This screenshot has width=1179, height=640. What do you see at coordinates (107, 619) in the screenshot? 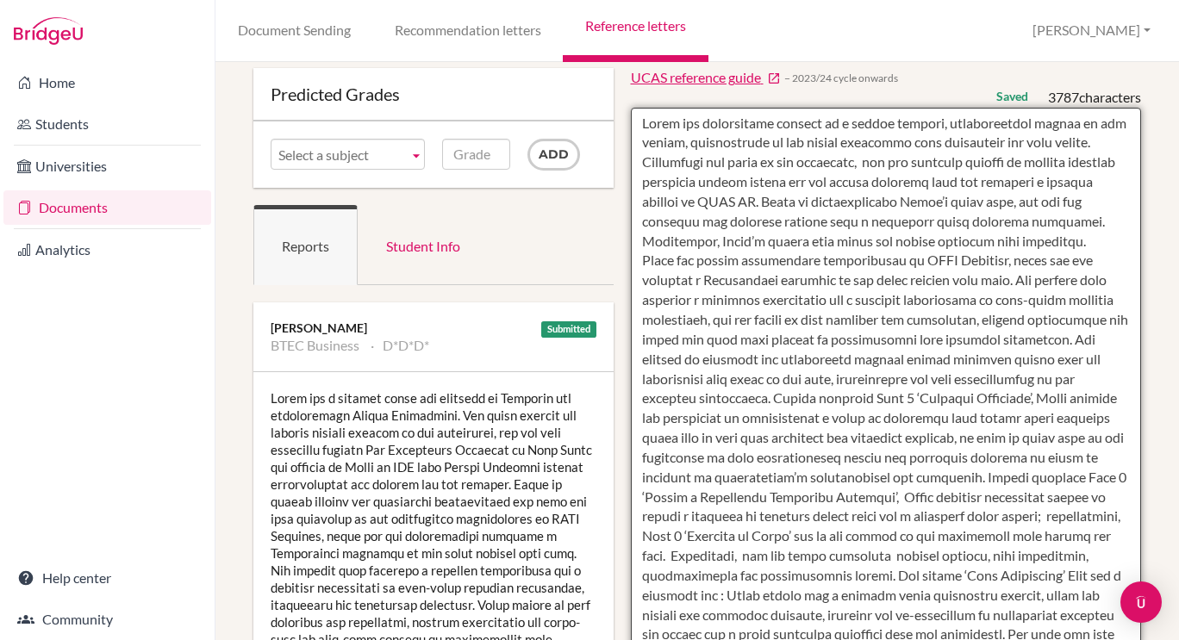
I see `a: Community` at bounding box center [107, 619].